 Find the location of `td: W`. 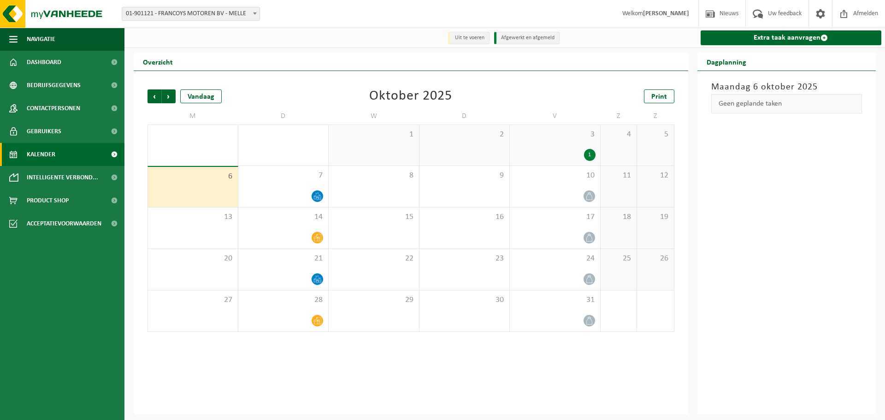

td: W is located at coordinates (374, 116).